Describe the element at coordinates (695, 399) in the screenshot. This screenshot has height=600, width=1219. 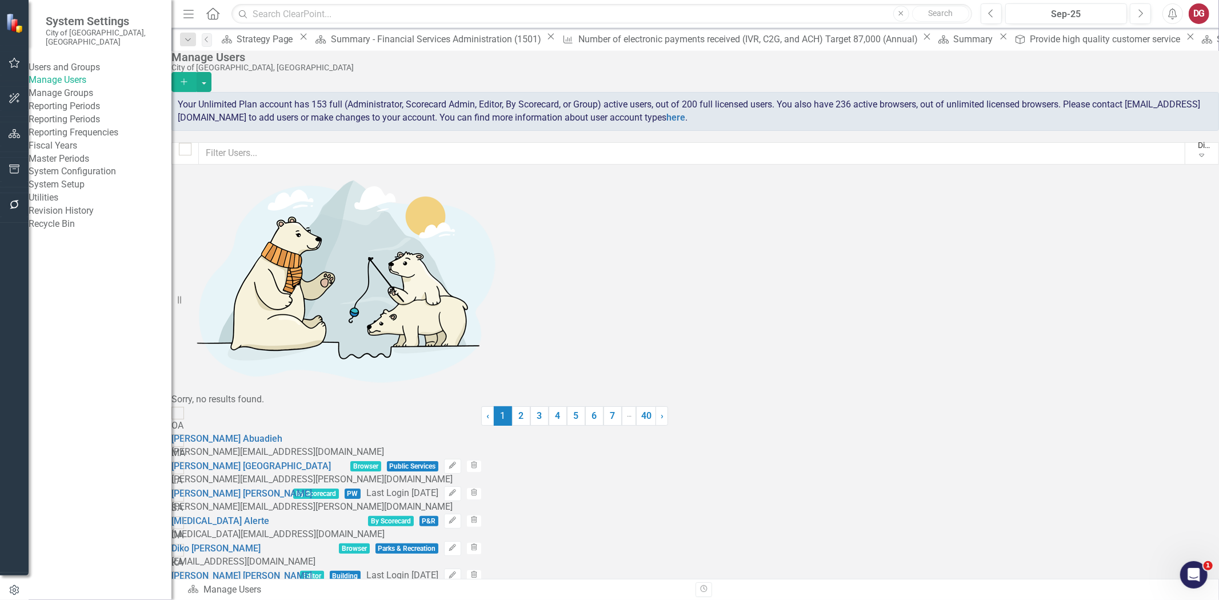
I see `div: Sorry, no results found.` at that location.